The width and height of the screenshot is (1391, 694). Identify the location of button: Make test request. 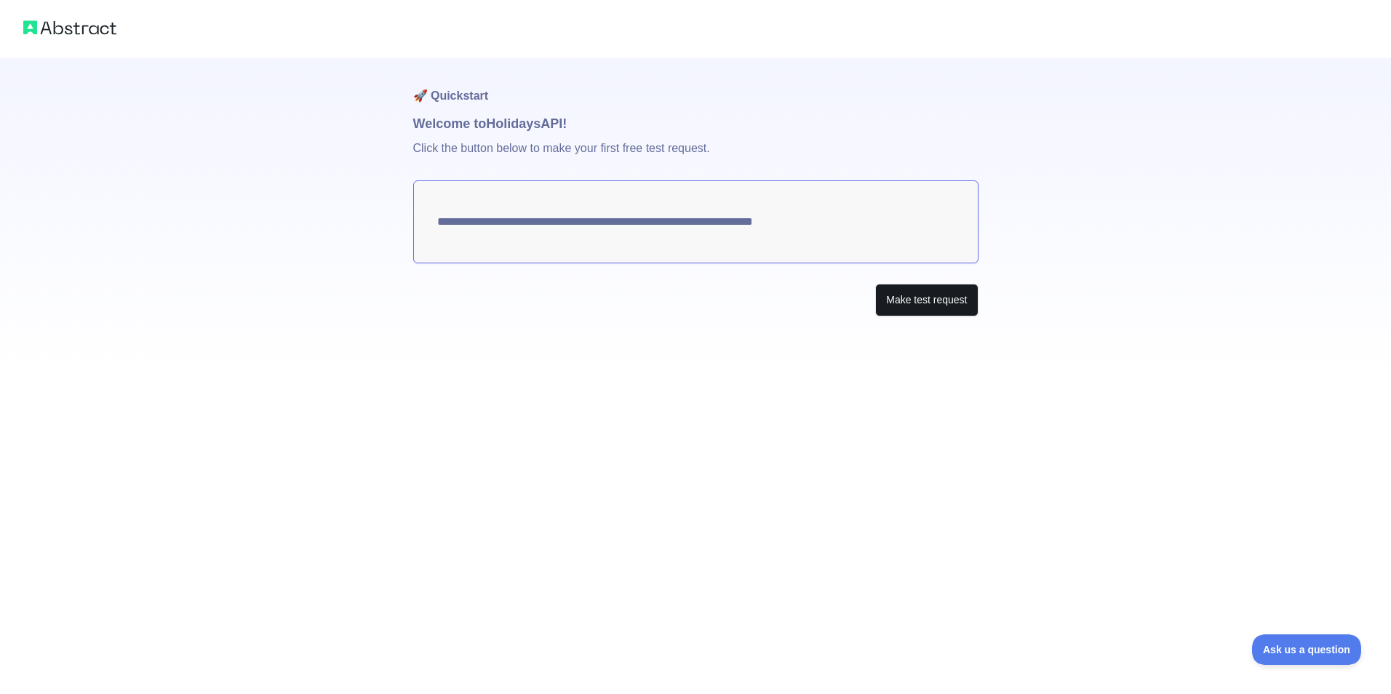
(926, 300).